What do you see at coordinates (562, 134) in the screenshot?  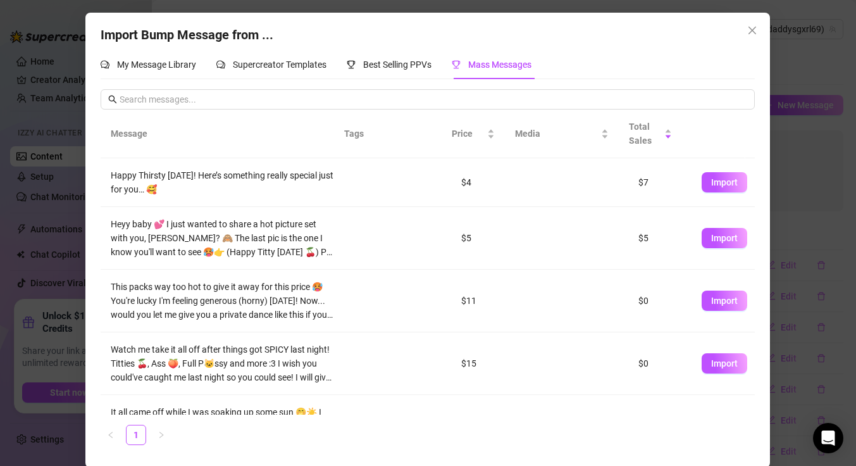 I see `th: Media` at bounding box center [562, 134].